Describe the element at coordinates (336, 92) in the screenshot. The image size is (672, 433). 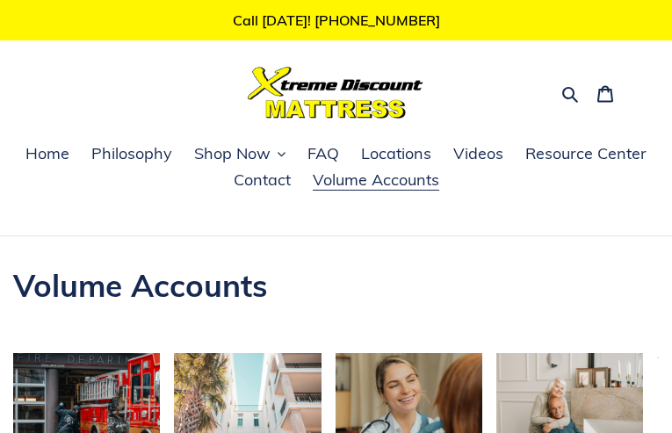
I see `img: Xtreme Discount Mattress` at that location.